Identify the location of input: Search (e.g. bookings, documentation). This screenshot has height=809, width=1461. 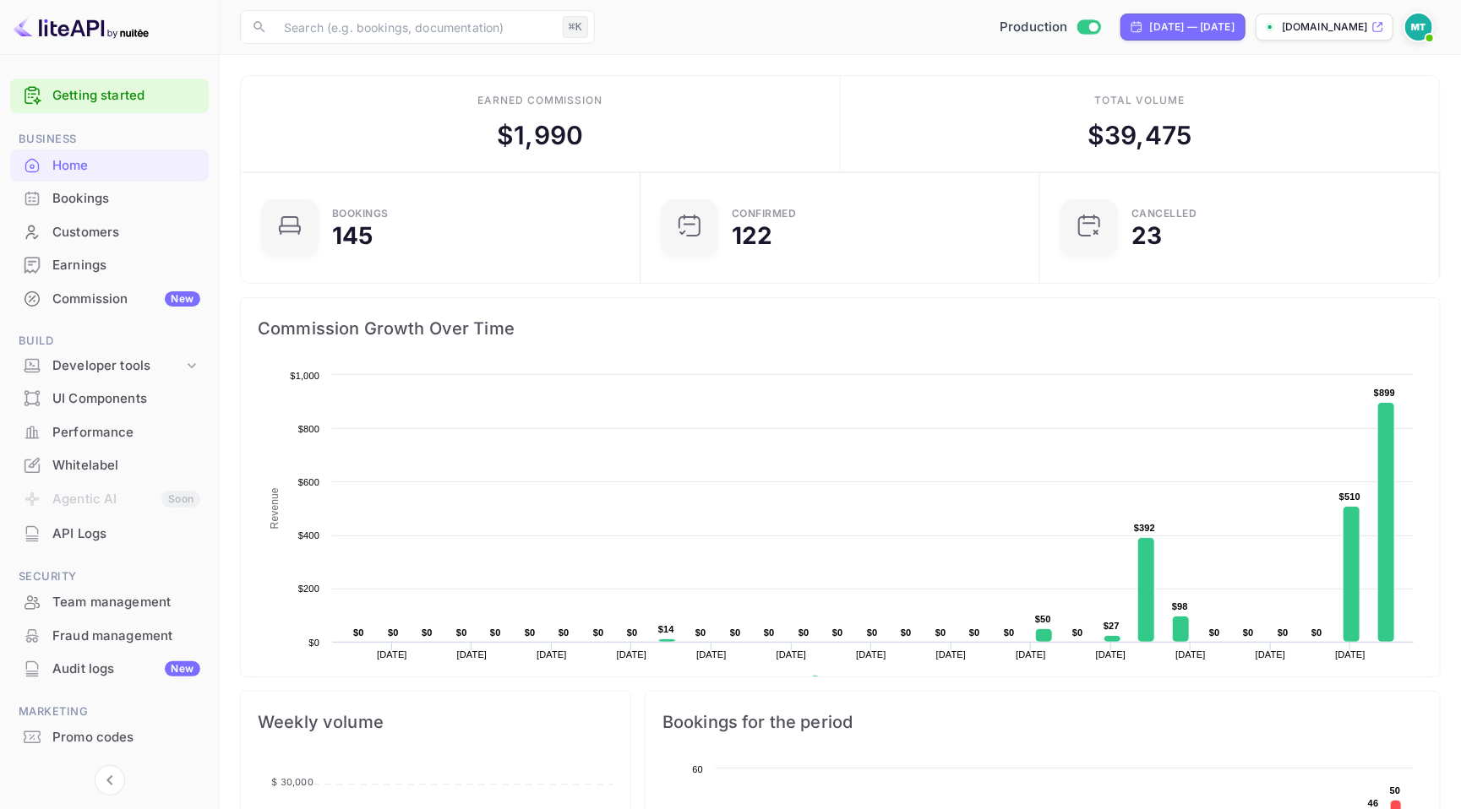
(415, 27).